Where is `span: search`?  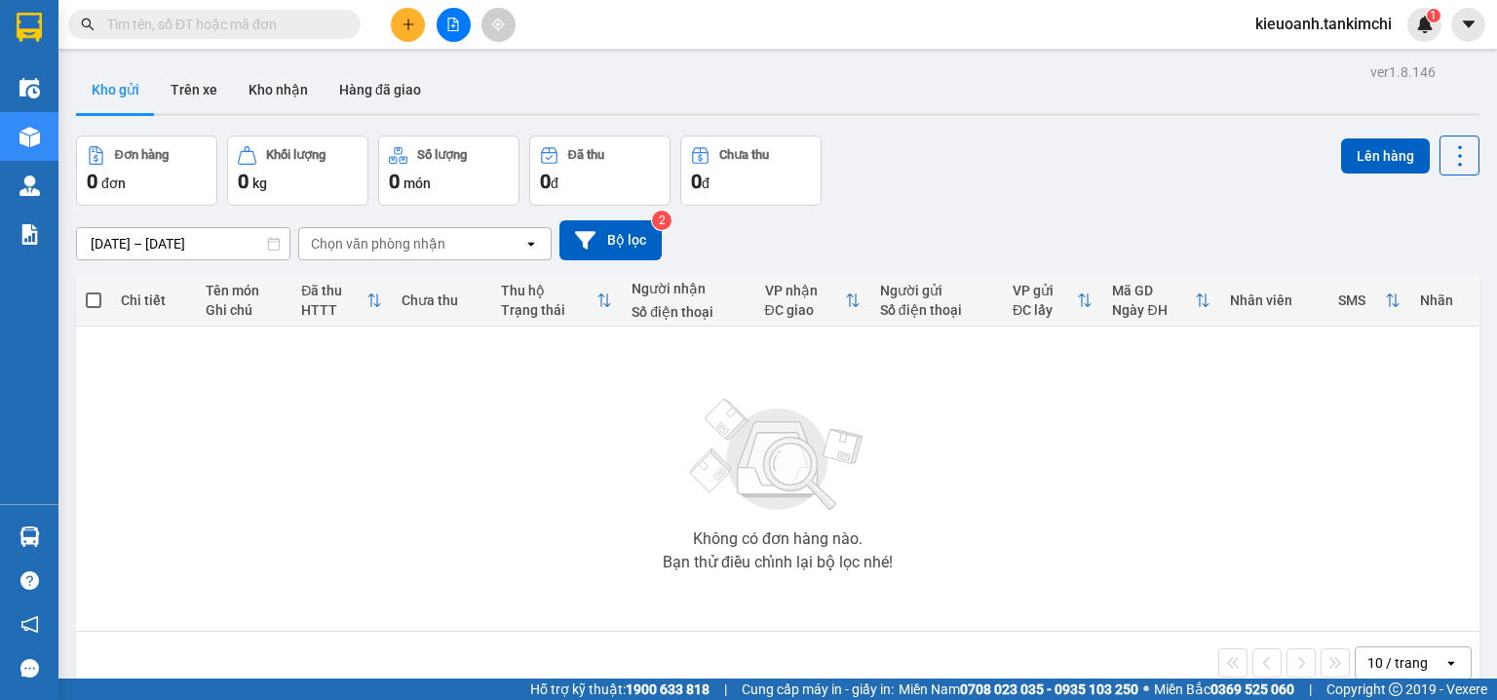 span: search is located at coordinates (88, 24).